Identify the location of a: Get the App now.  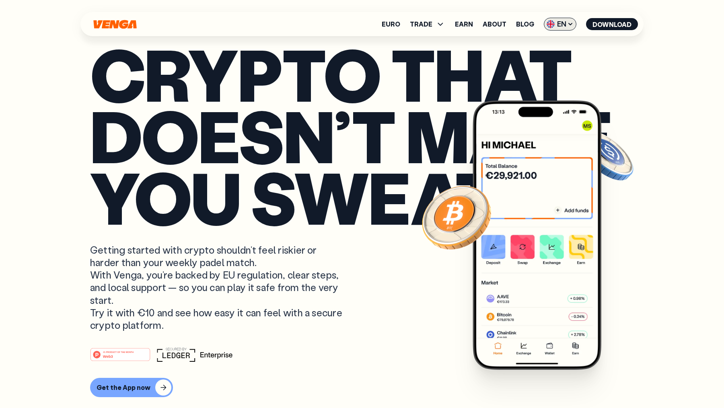
(362, 388).